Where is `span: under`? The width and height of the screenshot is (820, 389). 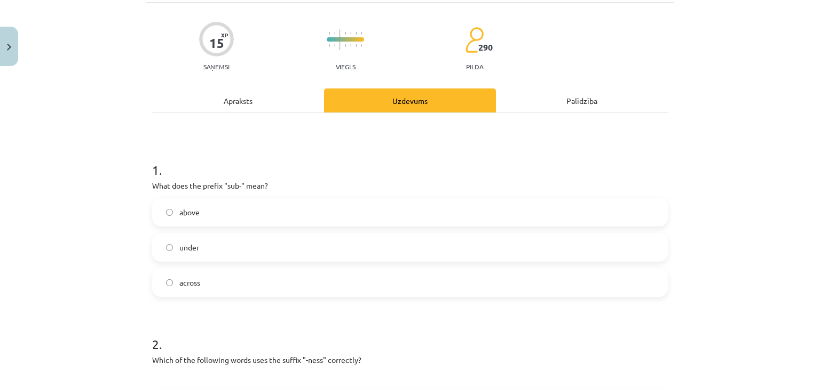
span: under is located at coordinates (189, 248).